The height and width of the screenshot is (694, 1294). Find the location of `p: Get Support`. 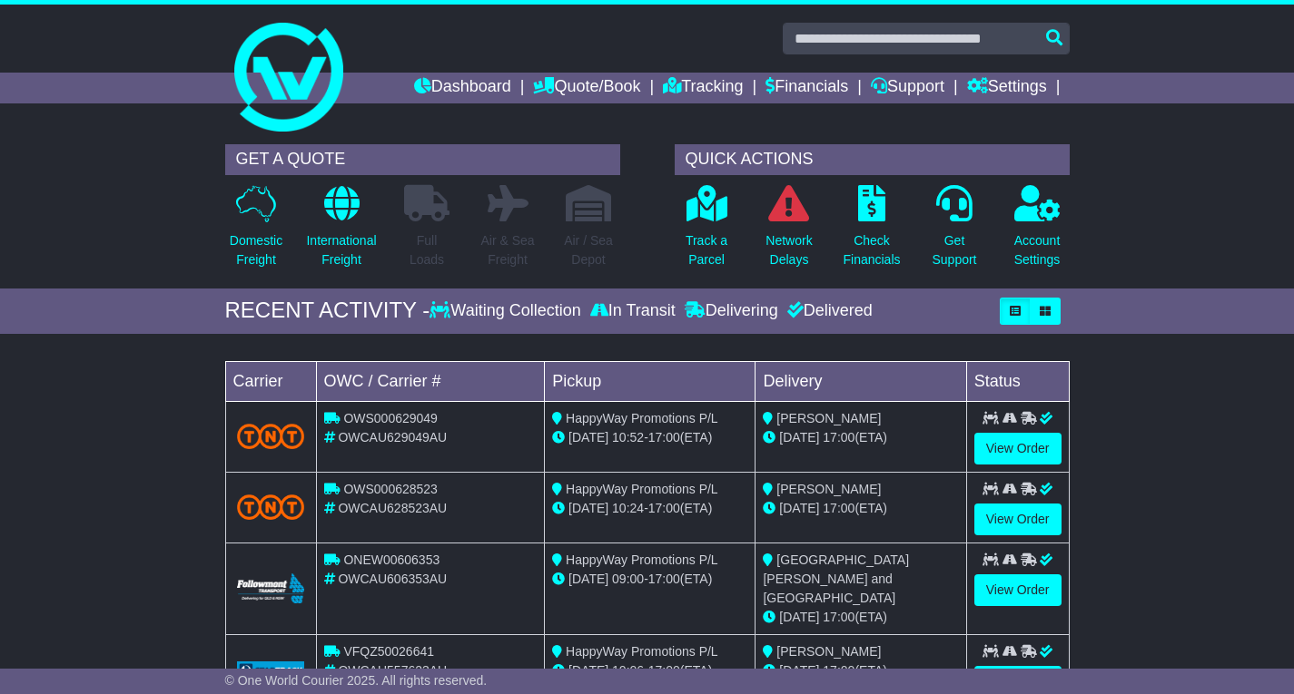

p: Get Support is located at coordinates (953, 251).